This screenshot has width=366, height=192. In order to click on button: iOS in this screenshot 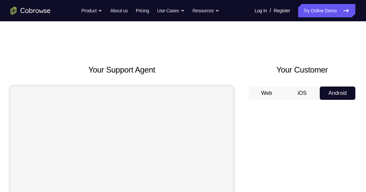, I will do `click(302, 93)`.